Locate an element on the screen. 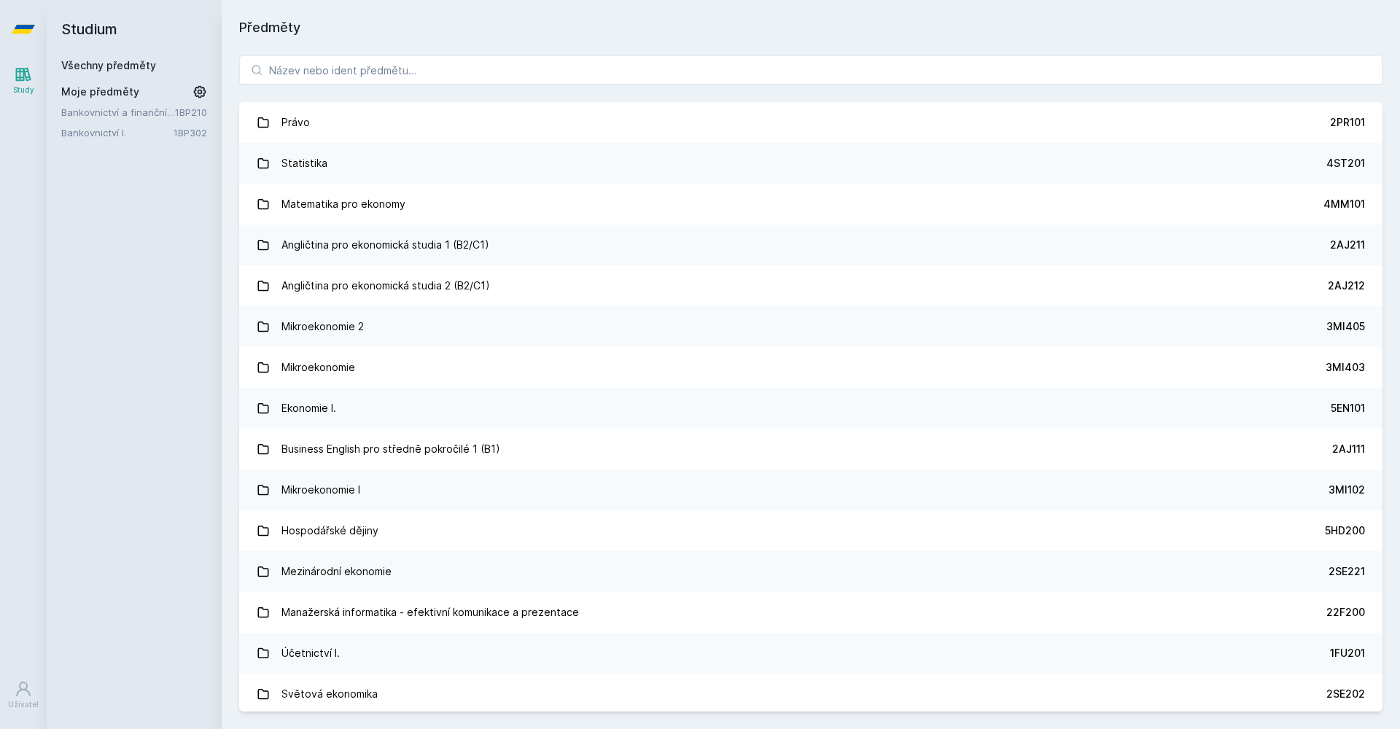  div: Matematika pro ekonomy is located at coordinates (343, 204).